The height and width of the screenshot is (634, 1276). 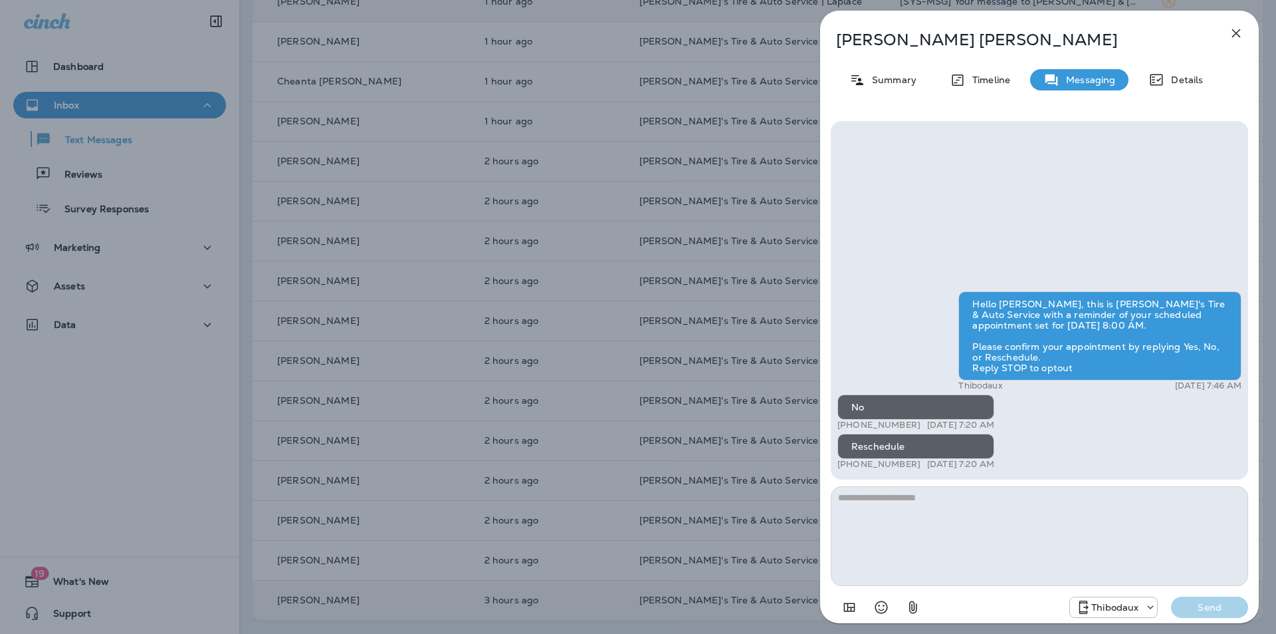 I want to click on div: Reschedule, so click(x=916, y=446).